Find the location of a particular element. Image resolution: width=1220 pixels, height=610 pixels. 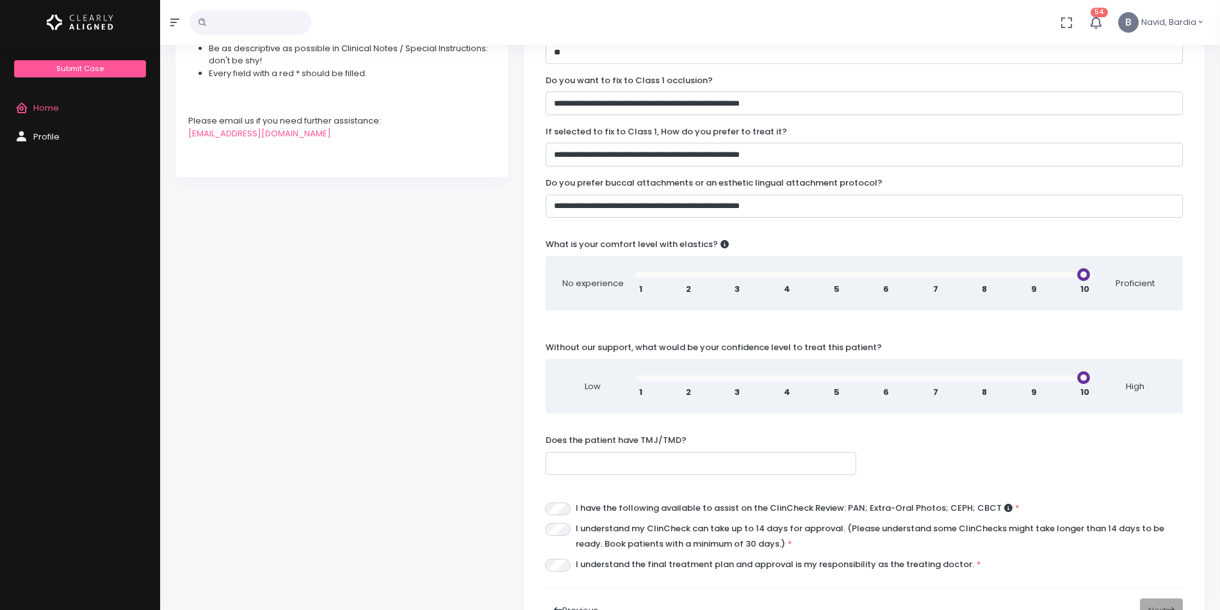

li: Be as descriptive as possible in Clinical Notes / Special Instructions: don't be shy! is located at coordinates (352, 54).